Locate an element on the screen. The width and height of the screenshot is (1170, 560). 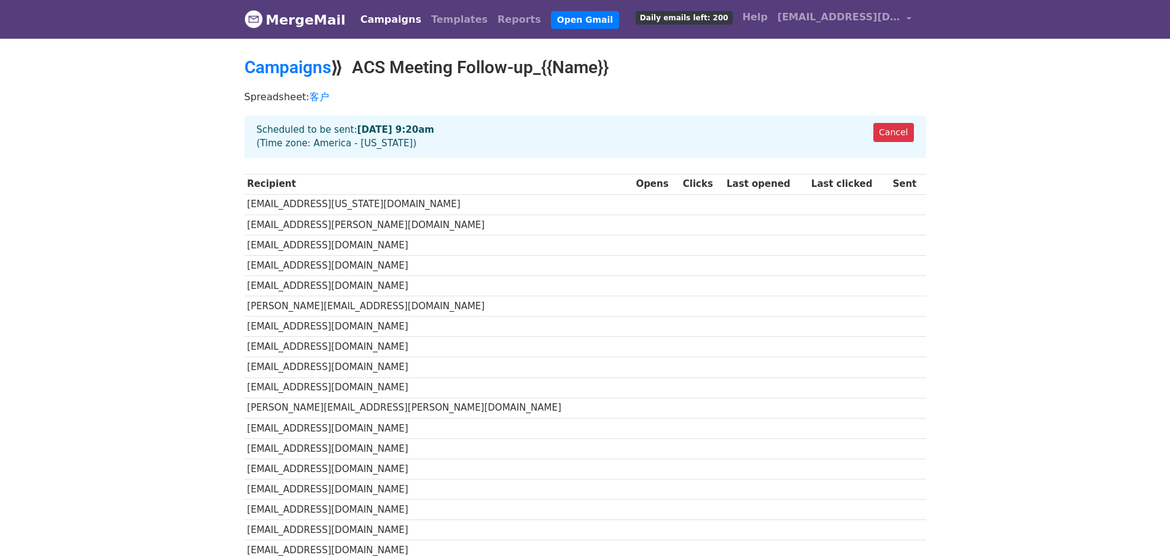
p: Spreadsheet: is located at coordinates (585, 96).